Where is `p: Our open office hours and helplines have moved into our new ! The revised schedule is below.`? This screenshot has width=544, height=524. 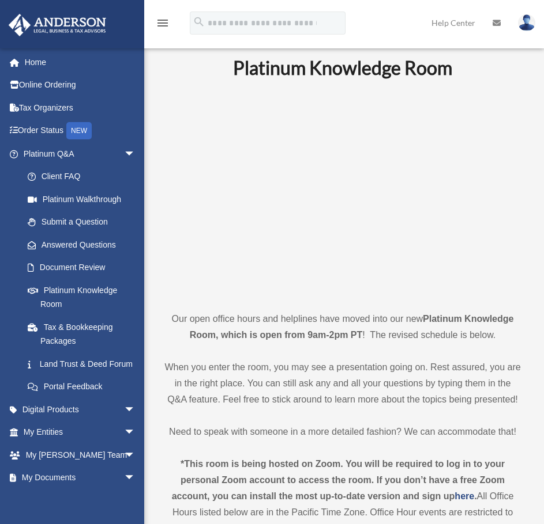 p: Our open office hours and helplines have moved into our new ! The revised schedule is below. is located at coordinates (342, 327).